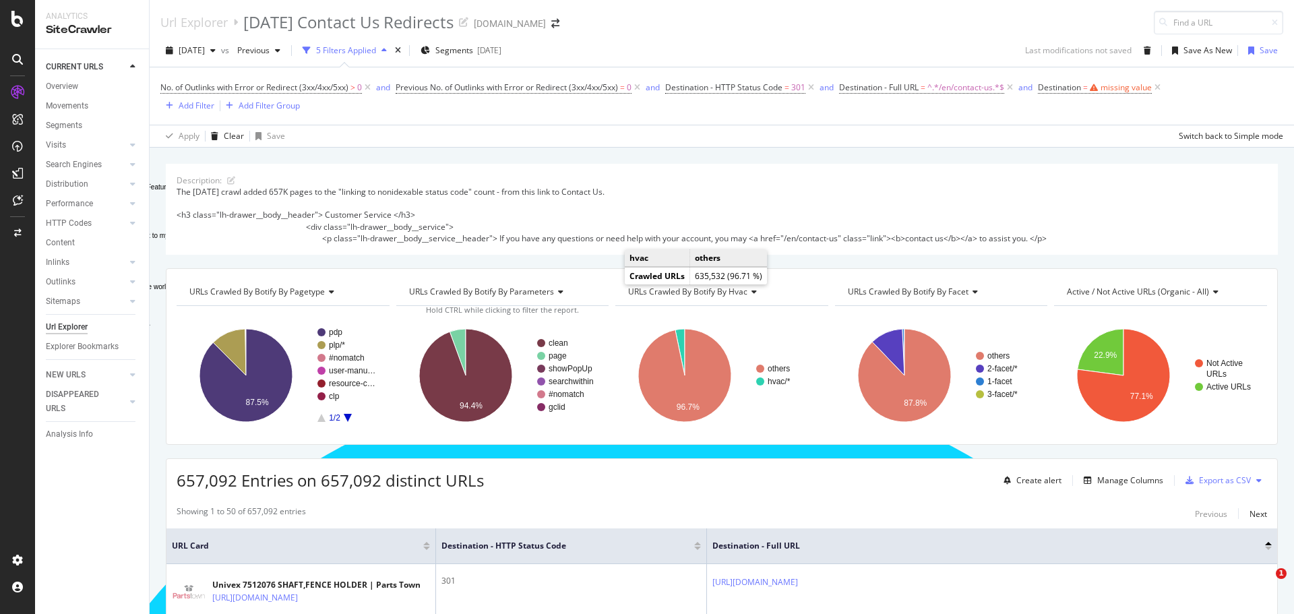  Describe the element at coordinates (92, 346) in the screenshot. I see `a: Explorer Bookmarks` at that location.